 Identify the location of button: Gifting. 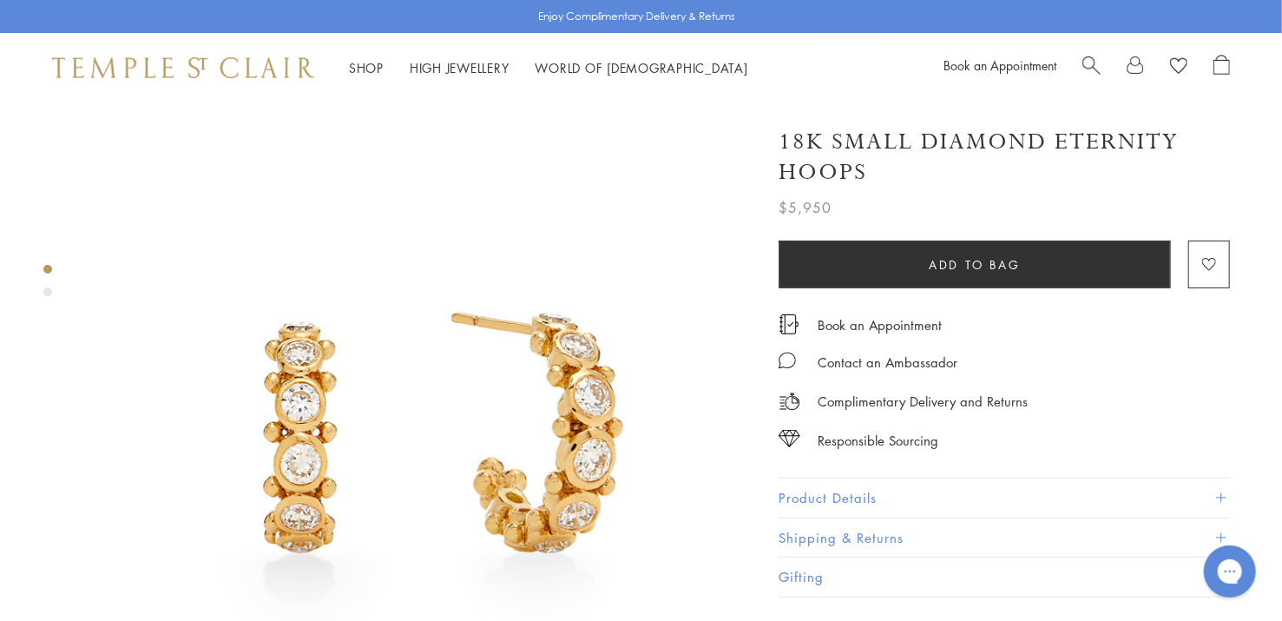
(1004, 576).